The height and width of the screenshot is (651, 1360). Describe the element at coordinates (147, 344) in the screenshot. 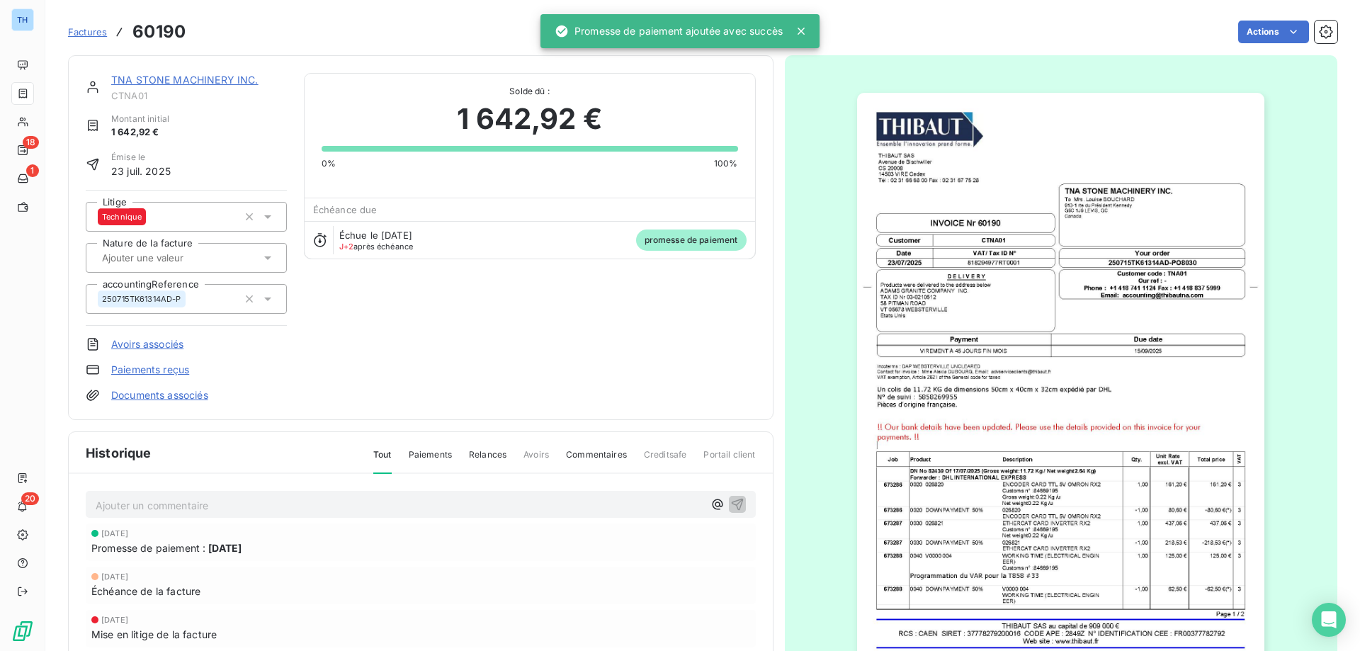

I see `a: Avoirs associés` at that location.